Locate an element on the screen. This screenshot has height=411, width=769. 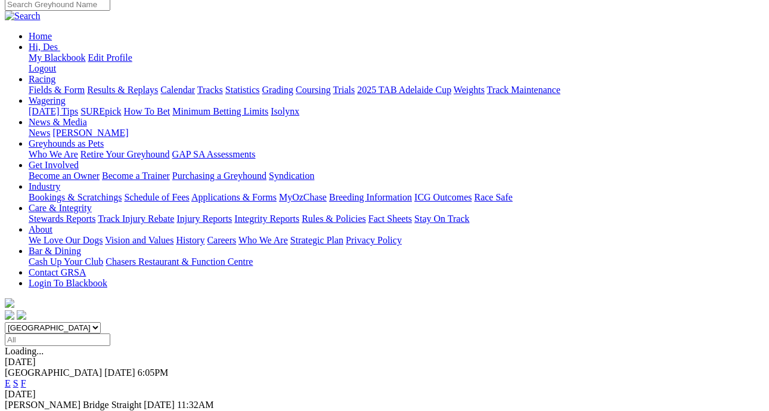
img: twitter.svg is located at coordinates (21, 315).